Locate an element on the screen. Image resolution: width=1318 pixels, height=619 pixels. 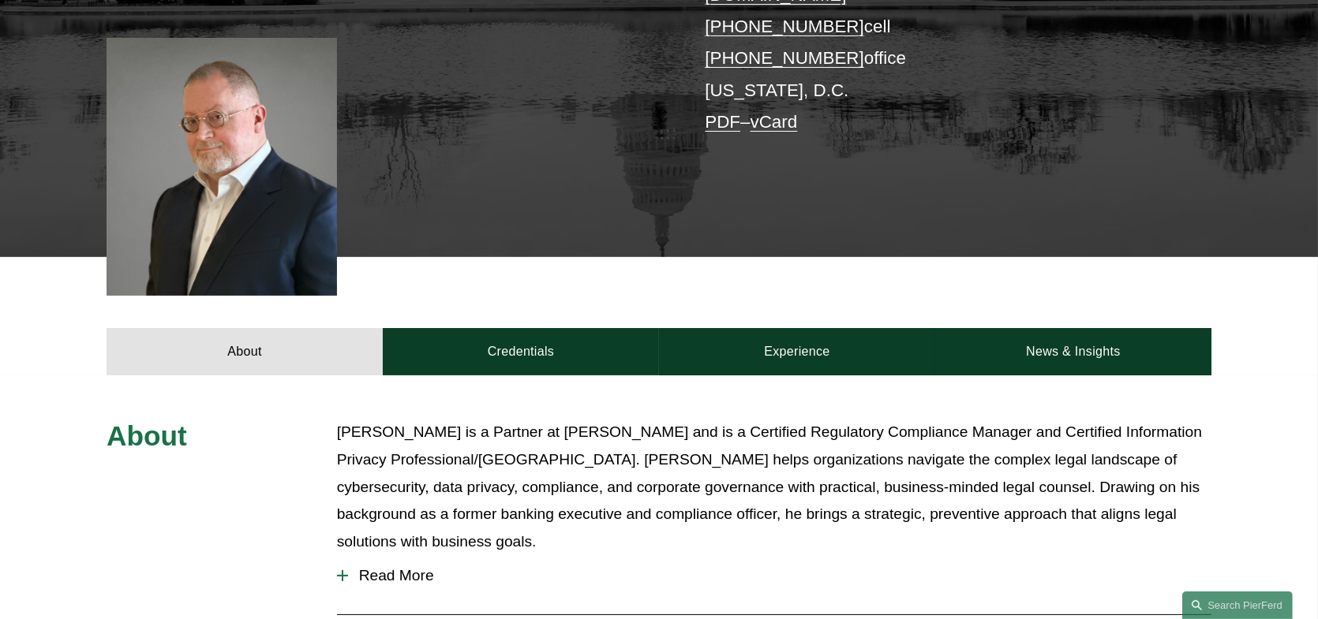
a: News & Insights is located at coordinates (1073, 352).